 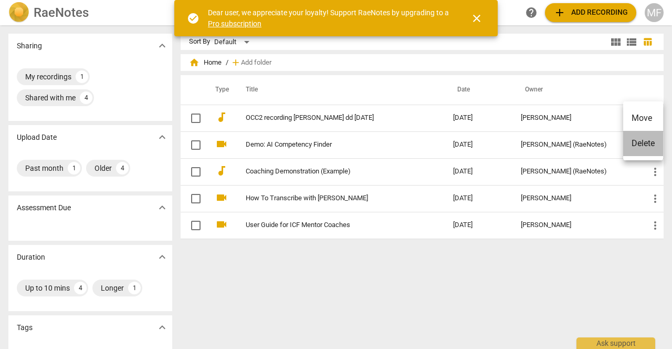 I want to click on div: Dear user, we appreciate your loyalty! Support RaeNotes by upgrading to a, so click(x=330, y=18).